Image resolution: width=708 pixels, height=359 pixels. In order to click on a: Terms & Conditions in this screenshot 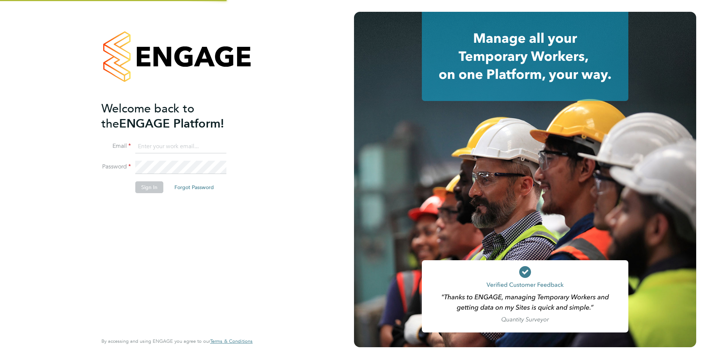, I will do `click(231, 341)`.